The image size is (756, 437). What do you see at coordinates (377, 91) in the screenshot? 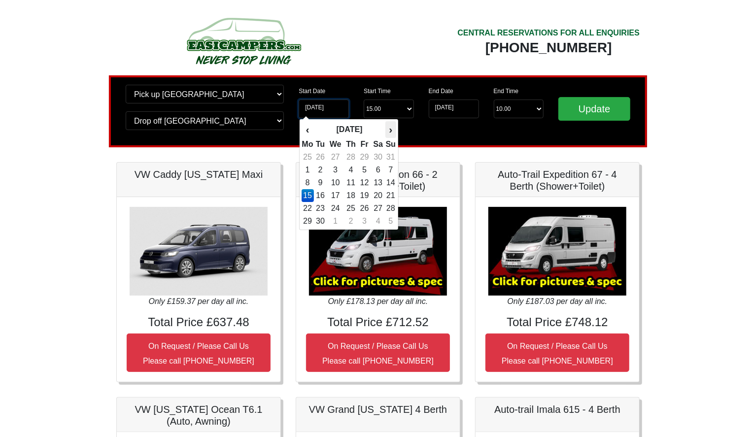
I see `label: Start Time` at bounding box center [377, 91].